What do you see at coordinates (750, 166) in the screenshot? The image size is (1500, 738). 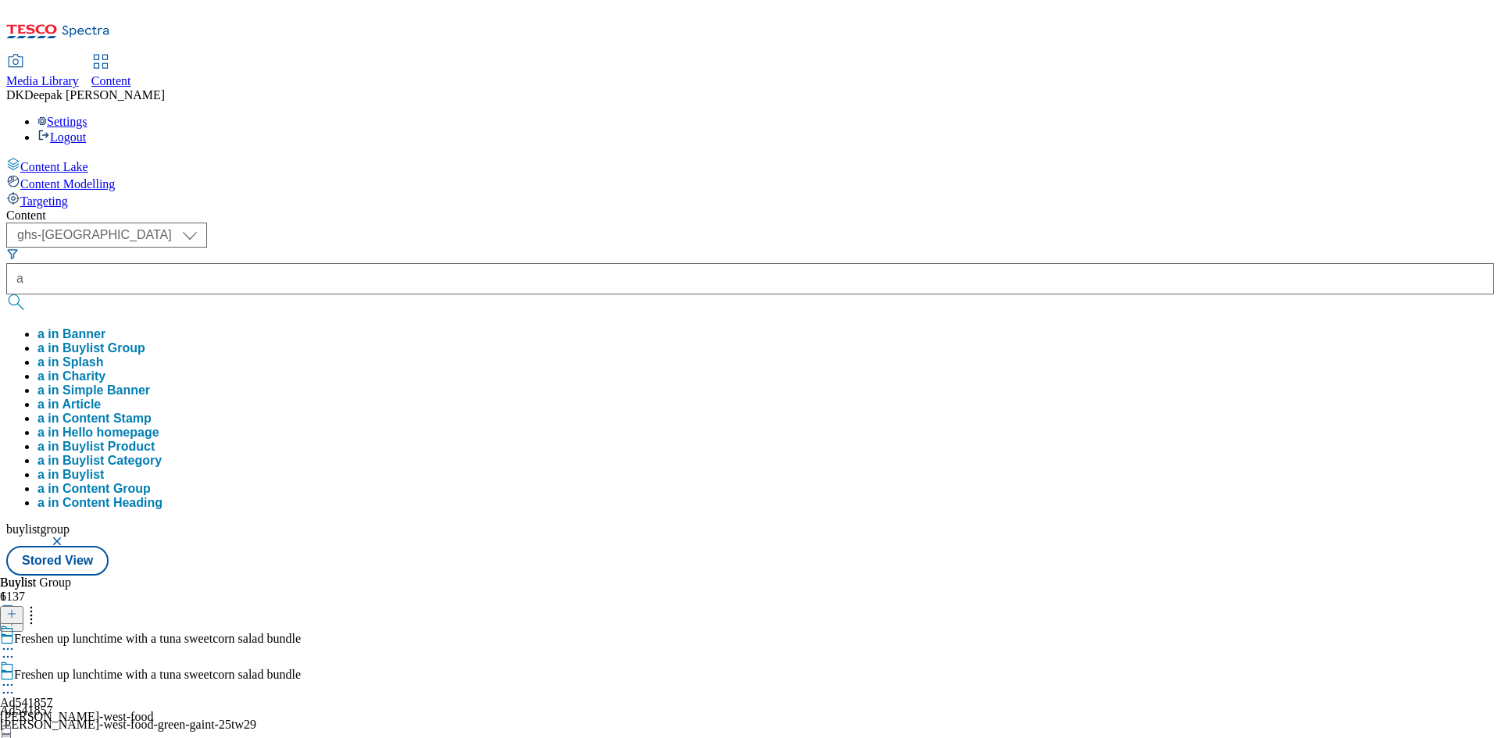 I see `a: Content Lake` at bounding box center [750, 166].